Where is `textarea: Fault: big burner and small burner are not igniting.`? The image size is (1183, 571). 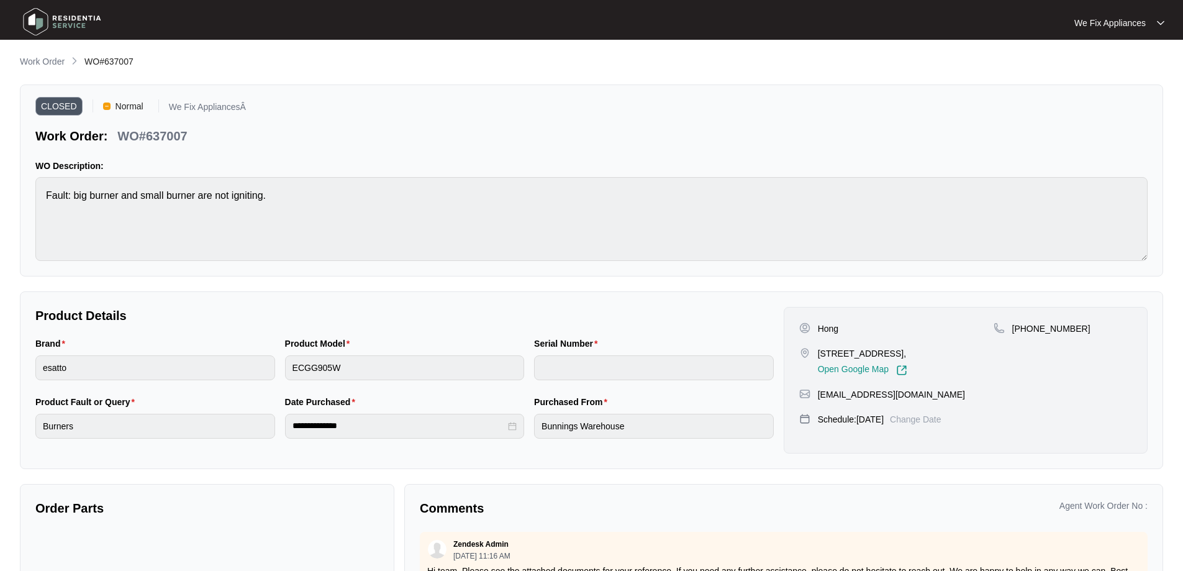 textarea: Fault: big burner and small burner are not igniting. is located at coordinates (591, 219).